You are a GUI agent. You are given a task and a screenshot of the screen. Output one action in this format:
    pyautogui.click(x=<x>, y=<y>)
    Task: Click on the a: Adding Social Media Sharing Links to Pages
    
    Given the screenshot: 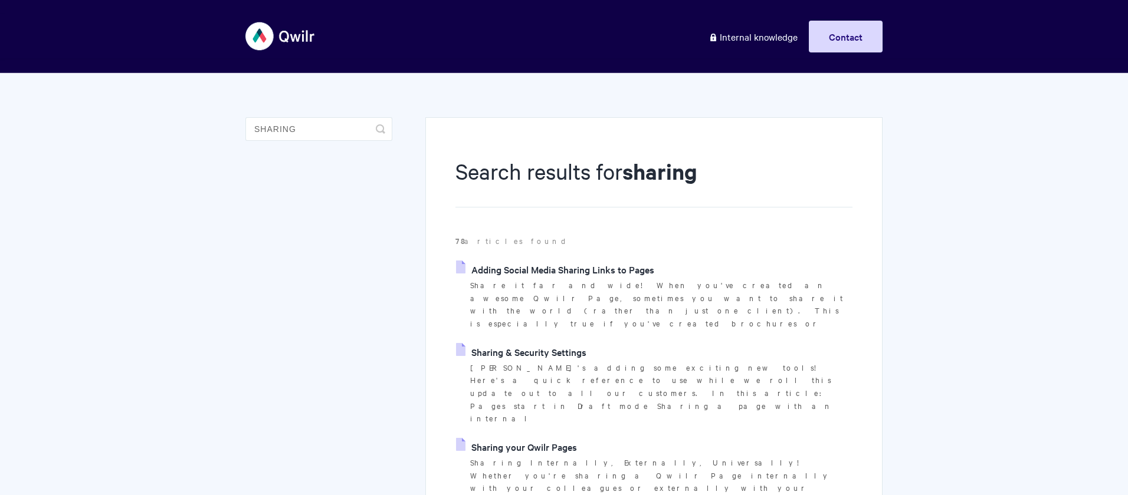 What is the action you would take?
    pyautogui.click(x=555, y=270)
    